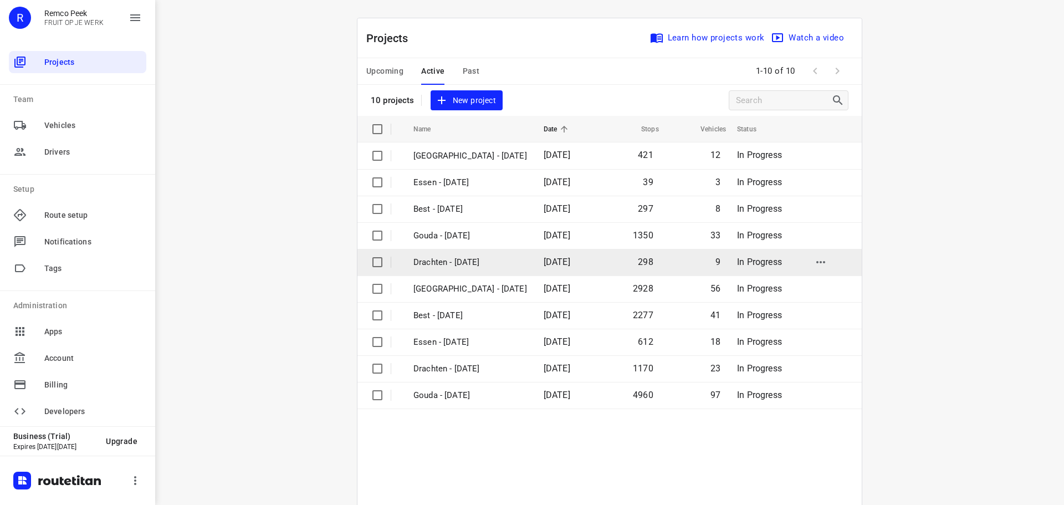 This screenshot has height=505, width=1064. What do you see at coordinates (470, 369) in the screenshot?
I see `p: Drachten - Monday` at bounding box center [470, 369].